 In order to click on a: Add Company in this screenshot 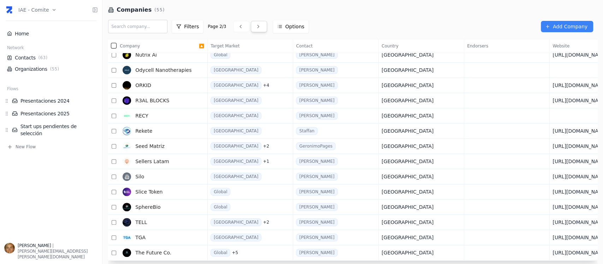, I will do `click(567, 27)`.